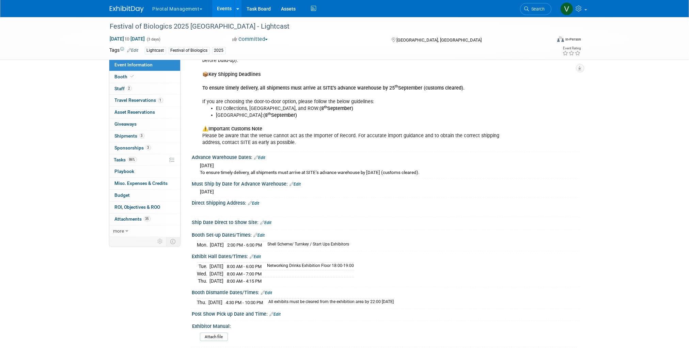 The width and height of the screenshot is (689, 348). I want to click on span: Tasks, so click(125, 160).